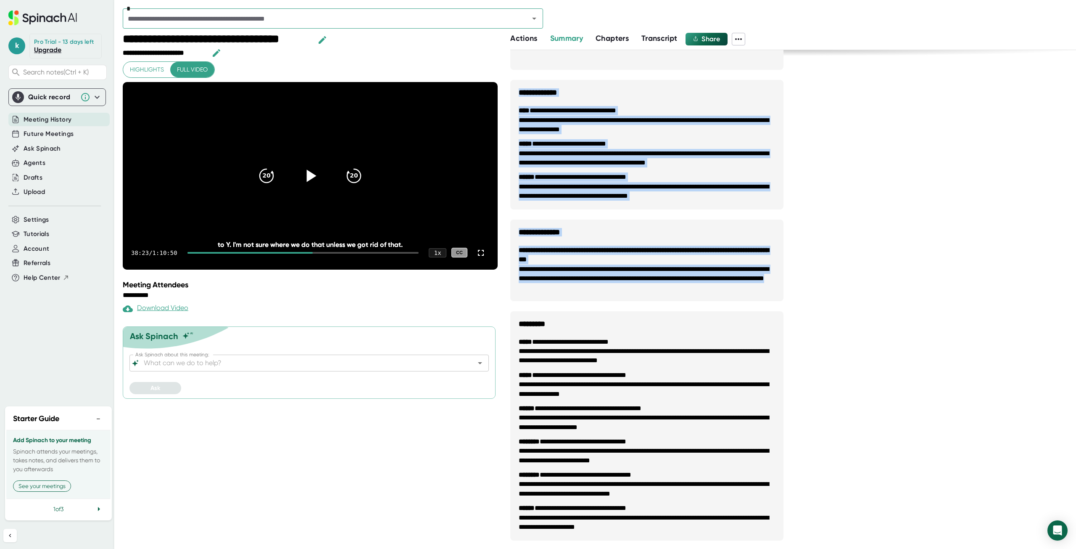 The image size is (1076, 549). Describe the element at coordinates (147, 69) in the screenshot. I see `span: Highlights` at that location.